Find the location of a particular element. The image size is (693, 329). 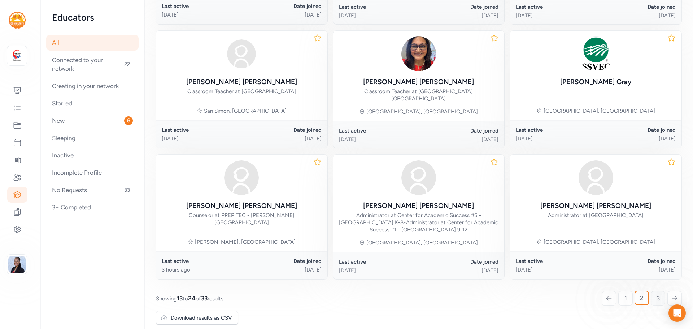

div: 3+ Completed is located at coordinates (92, 207).